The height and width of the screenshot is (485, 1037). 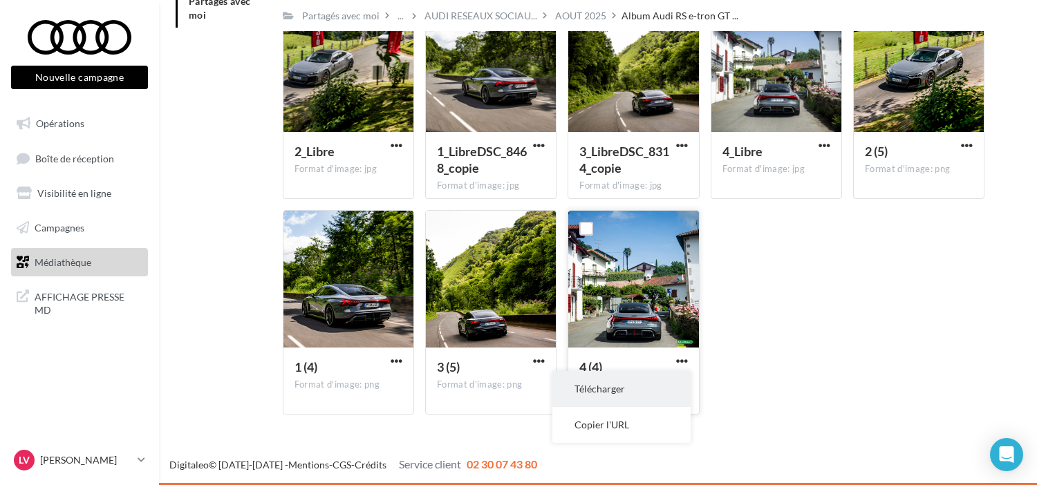 I want to click on span: Service client, so click(x=430, y=464).